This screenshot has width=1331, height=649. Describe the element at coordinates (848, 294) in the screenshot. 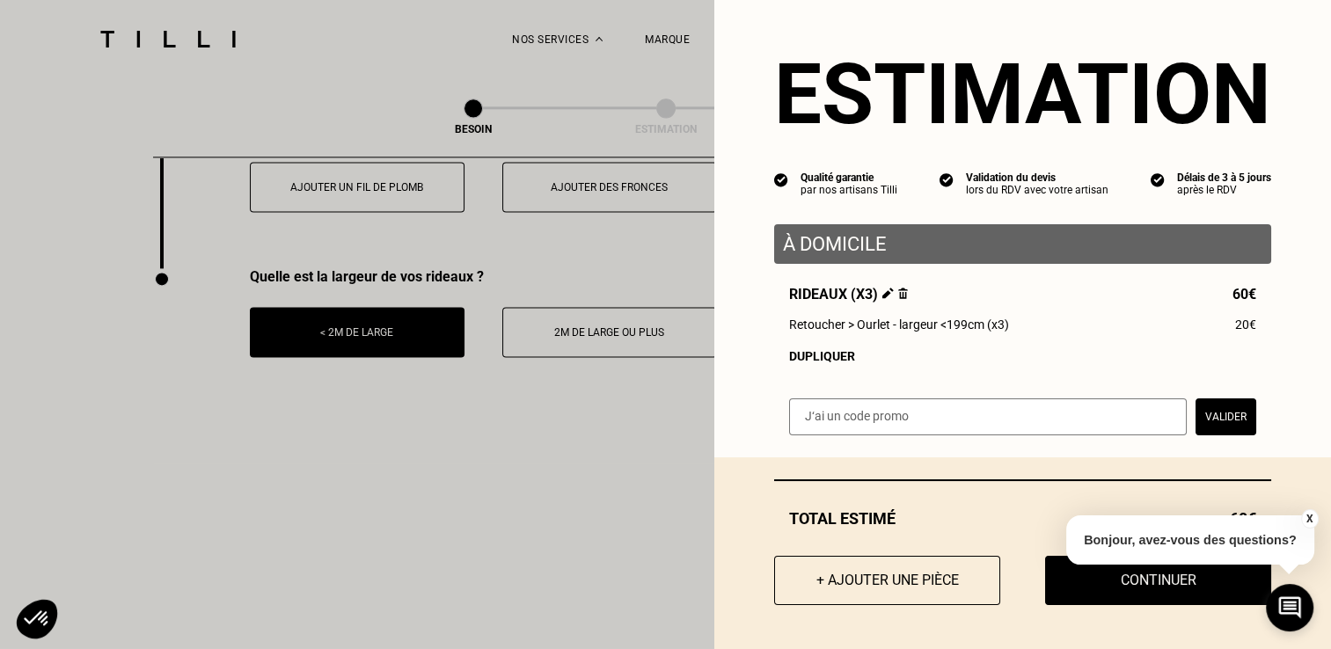

I see `span: Rideaux (x3)` at that location.